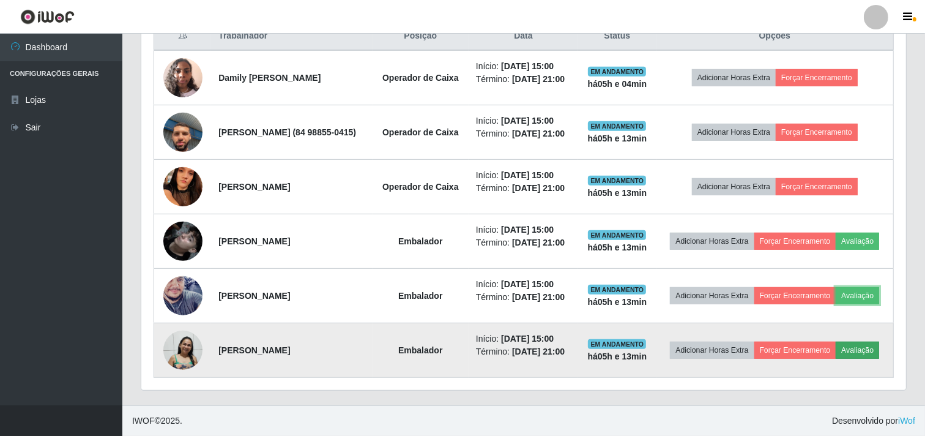  I want to click on img: 1756832131053.jpeg, so click(183, 350).